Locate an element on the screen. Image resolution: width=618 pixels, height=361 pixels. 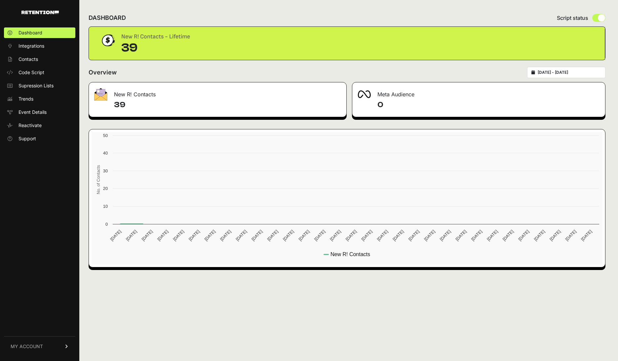
img: fa-meta-2f981b61bb99beabf952f7030308934f19ce035c18b003e963880cc3fabeebb7.png is located at coordinates (364, 94).